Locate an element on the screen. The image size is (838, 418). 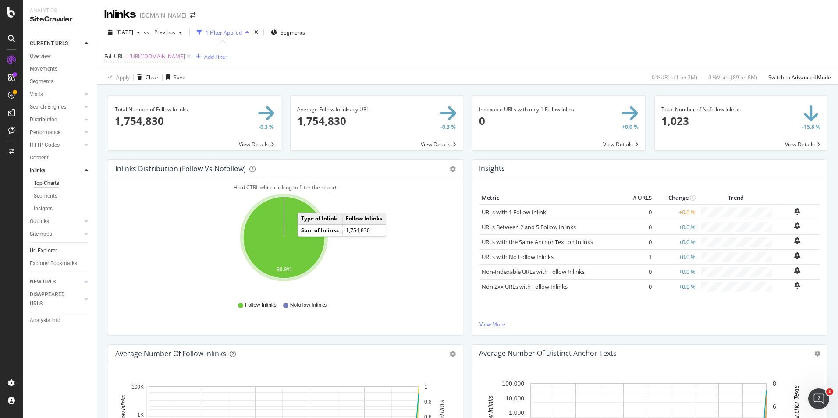
button: Add Filter is located at coordinates (210, 57).